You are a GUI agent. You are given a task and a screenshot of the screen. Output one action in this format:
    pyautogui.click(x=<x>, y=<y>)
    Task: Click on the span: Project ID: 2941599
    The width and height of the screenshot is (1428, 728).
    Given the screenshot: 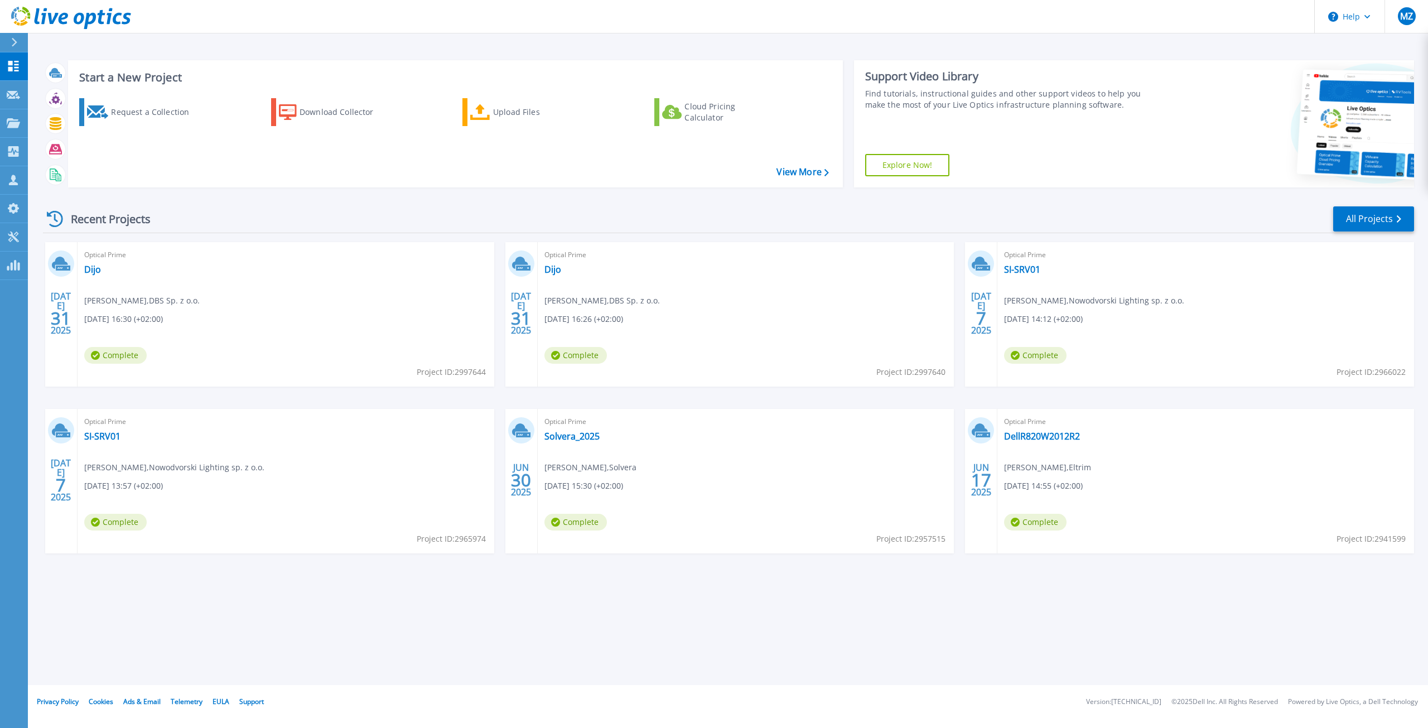 What is the action you would take?
    pyautogui.click(x=1371, y=539)
    